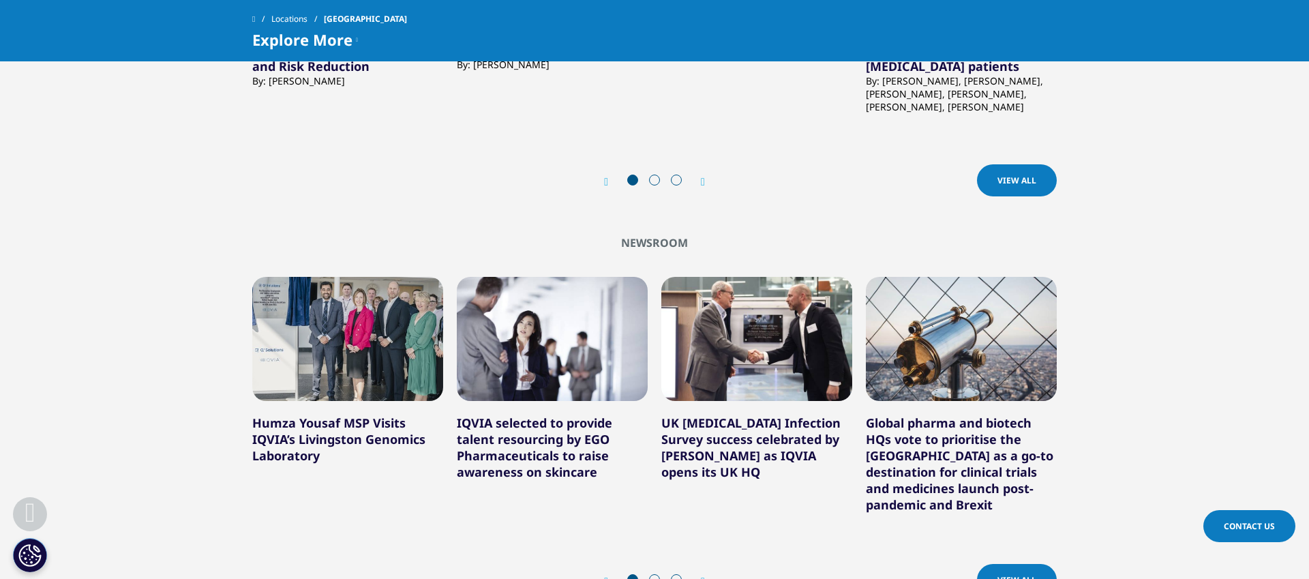  What do you see at coordinates (696, 181) in the screenshot?
I see `div: Next slide` at bounding box center [696, 181].